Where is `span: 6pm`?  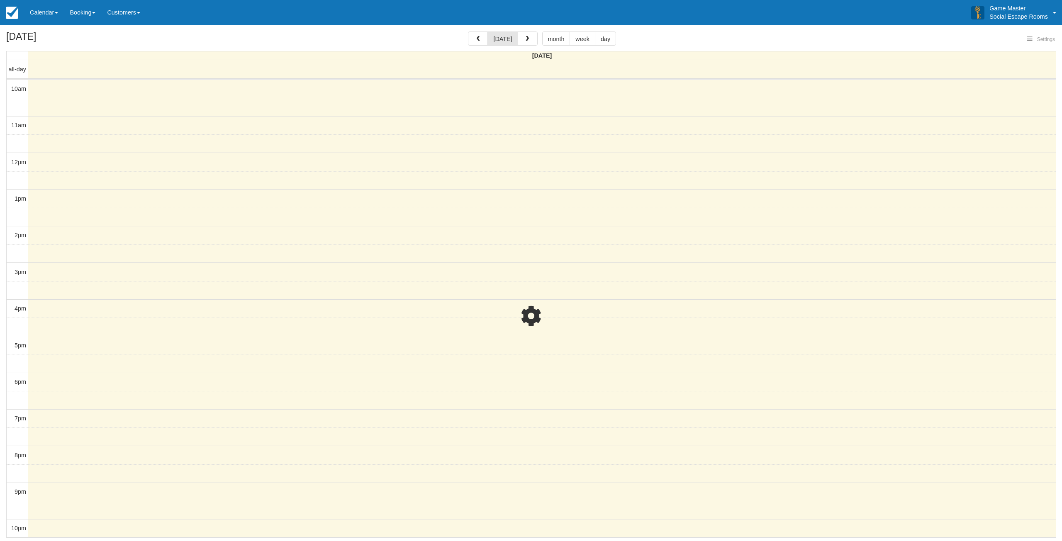
span: 6pm is located at coordinates (20, 382).